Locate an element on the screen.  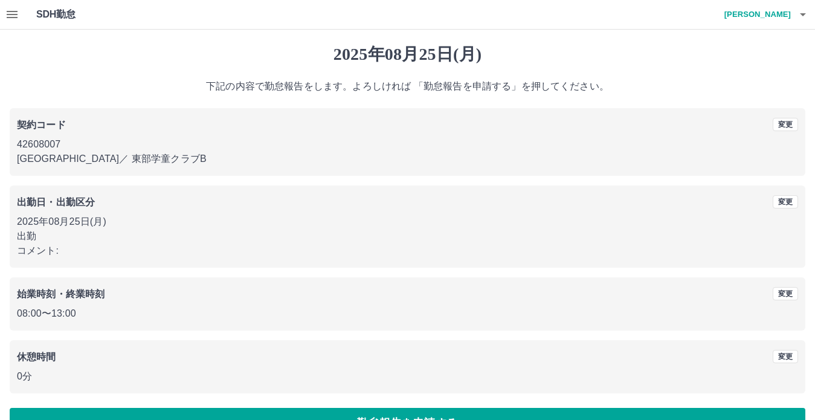
b: 出勤日・出勤区分 is located at coordinates (56, 202).